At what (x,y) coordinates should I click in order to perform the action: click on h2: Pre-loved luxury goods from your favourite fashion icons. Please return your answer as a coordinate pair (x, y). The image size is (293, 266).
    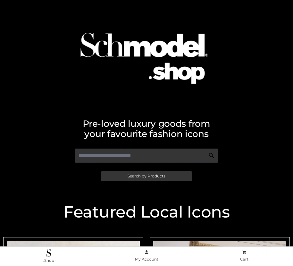
    Looking at the image, I should click on (146, 128).